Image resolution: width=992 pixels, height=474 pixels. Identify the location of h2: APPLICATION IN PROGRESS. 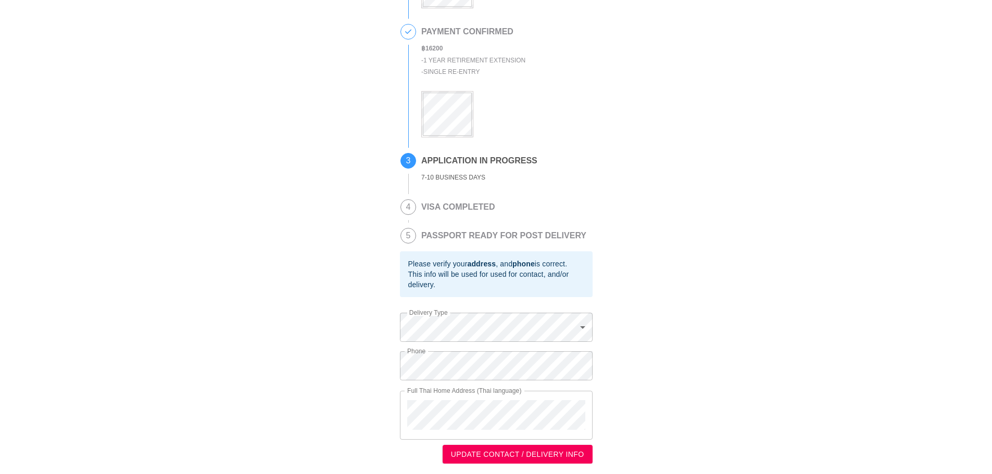
(479, 161).